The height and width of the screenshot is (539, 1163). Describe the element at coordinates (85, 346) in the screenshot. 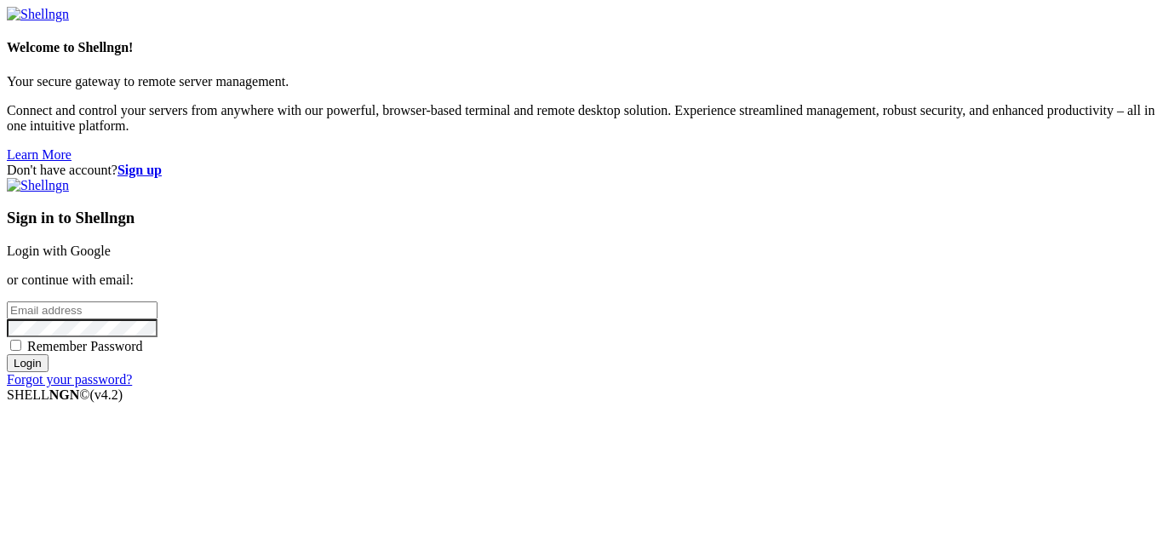

I see `span: Remember Password` at that location.